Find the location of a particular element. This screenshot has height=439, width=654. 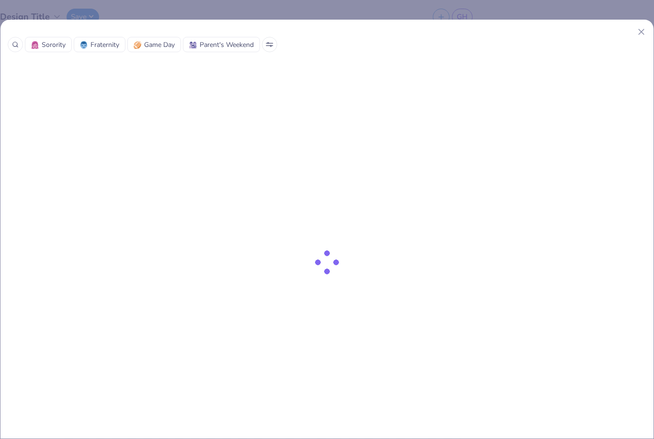

button: Sort Popup Button is located at coordinates (269, 45).